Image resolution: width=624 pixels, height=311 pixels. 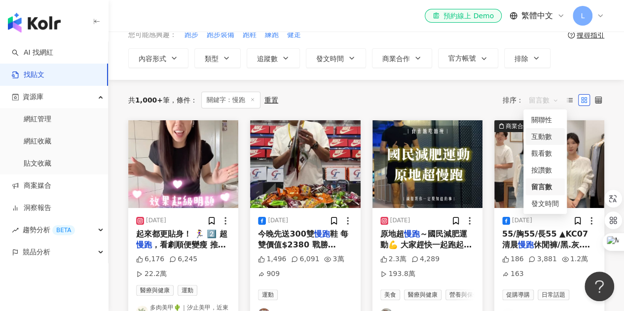 What do you see at coordinates (149, 100) in the screenshot?
I see `div: 共 筆` at bounding box center [149, 100].